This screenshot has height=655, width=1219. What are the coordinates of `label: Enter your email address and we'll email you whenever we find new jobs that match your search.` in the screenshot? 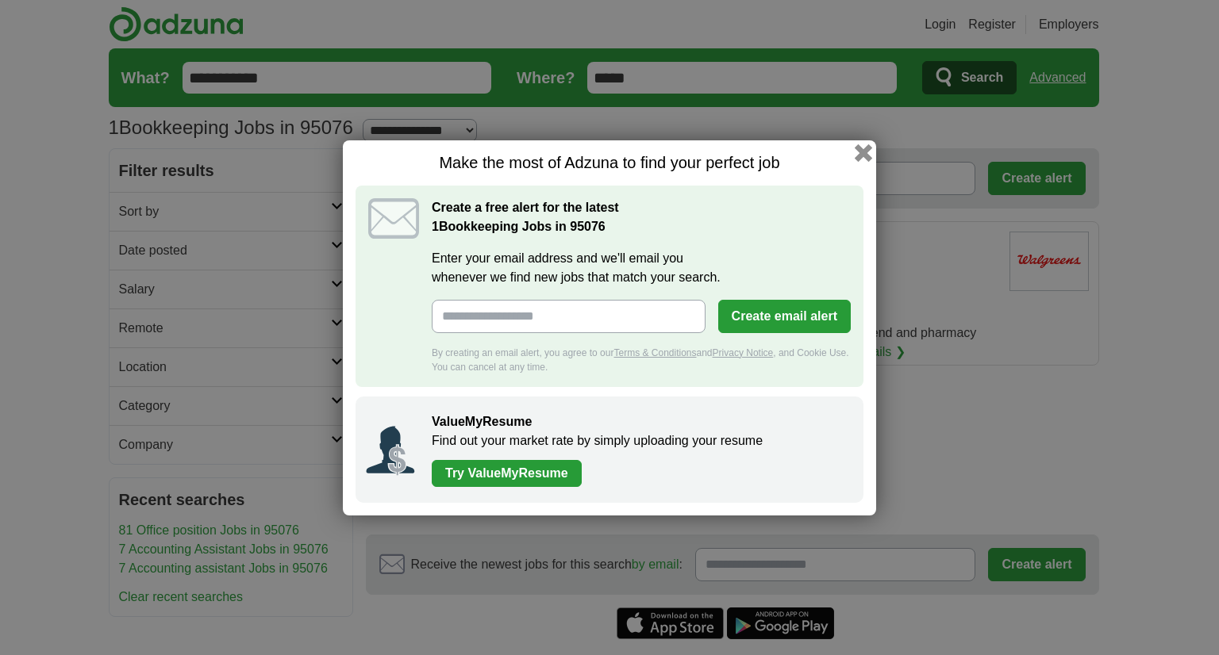 It's located at (641, 268).